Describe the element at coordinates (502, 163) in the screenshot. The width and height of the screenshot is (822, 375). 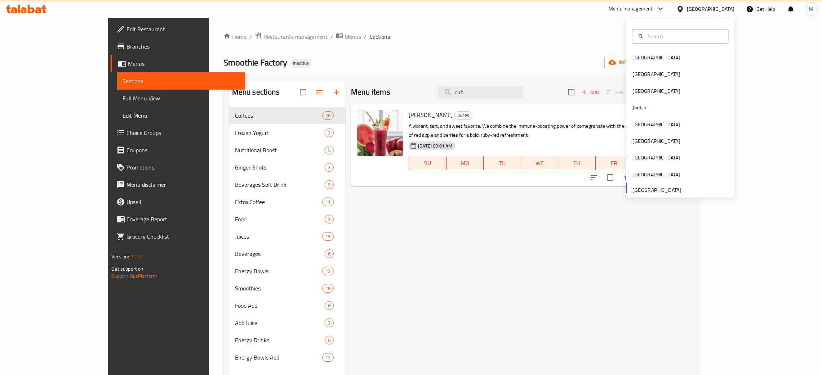
I see `span: TU` at that location.